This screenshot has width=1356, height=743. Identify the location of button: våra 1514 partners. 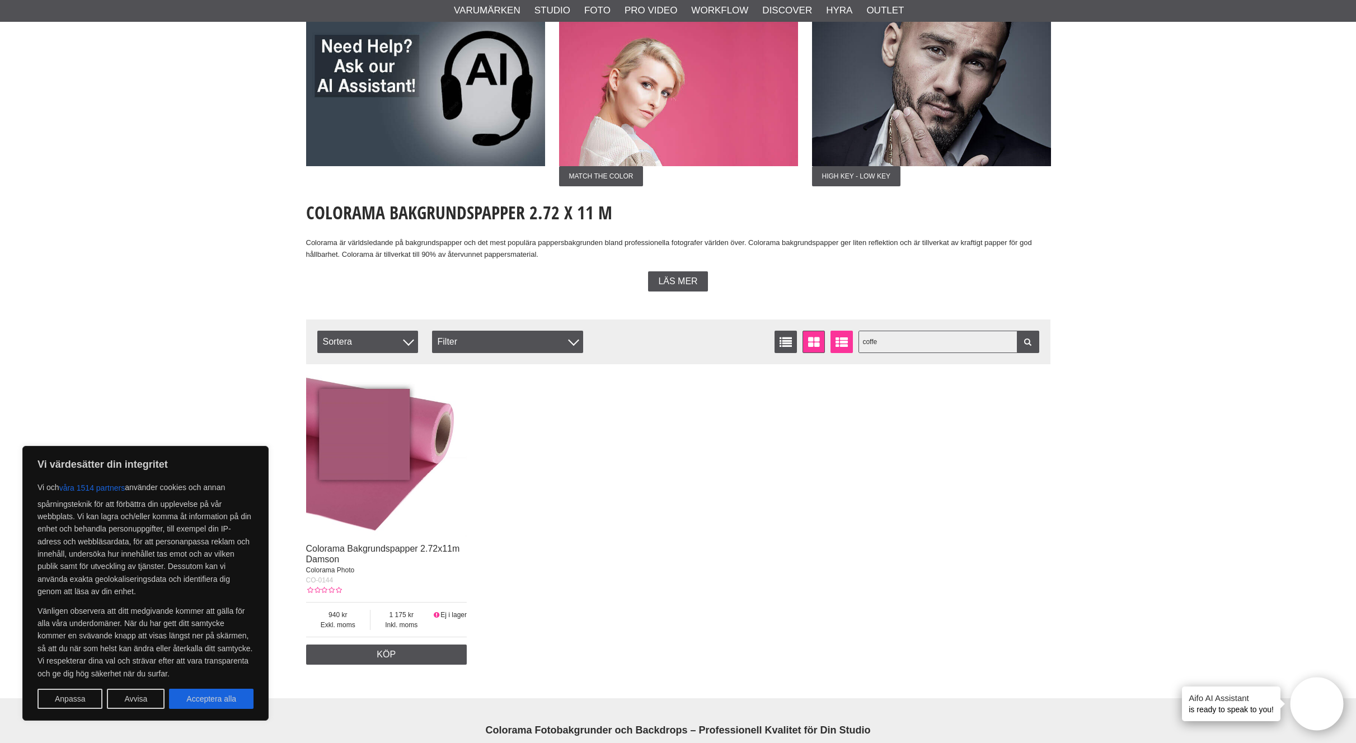
(92, 488).